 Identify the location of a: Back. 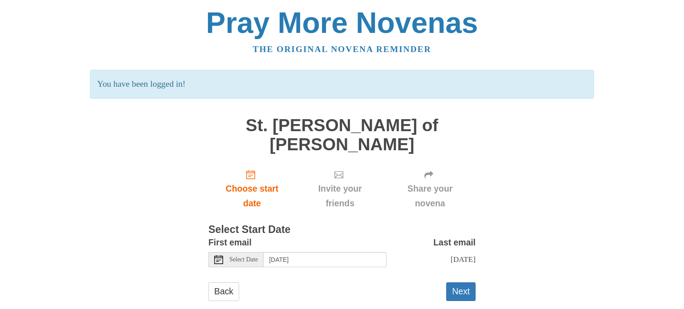
(224, 292).